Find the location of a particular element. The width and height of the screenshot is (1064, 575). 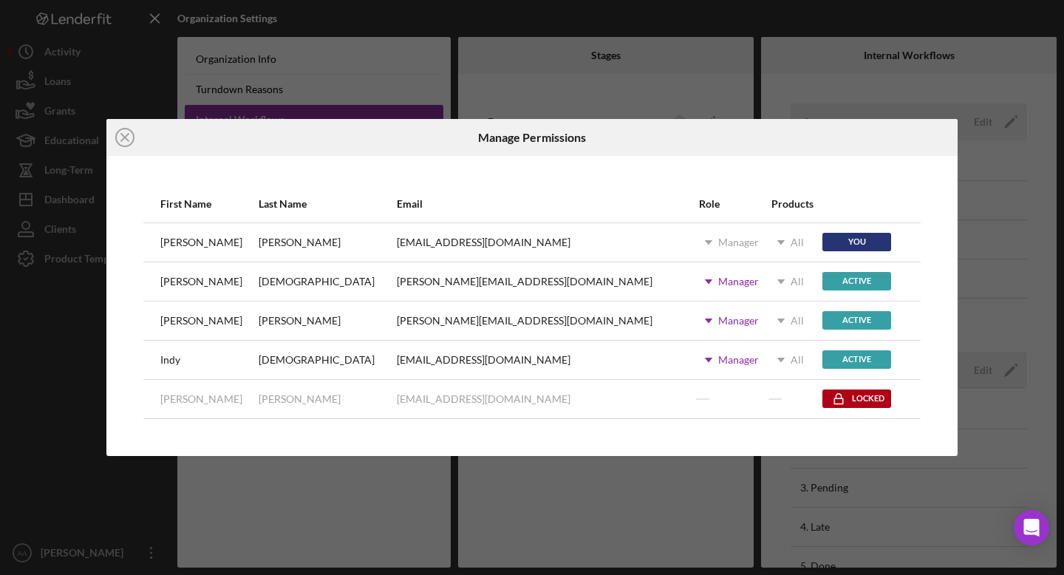

div: Last Name is located at coordinates (327, 204).